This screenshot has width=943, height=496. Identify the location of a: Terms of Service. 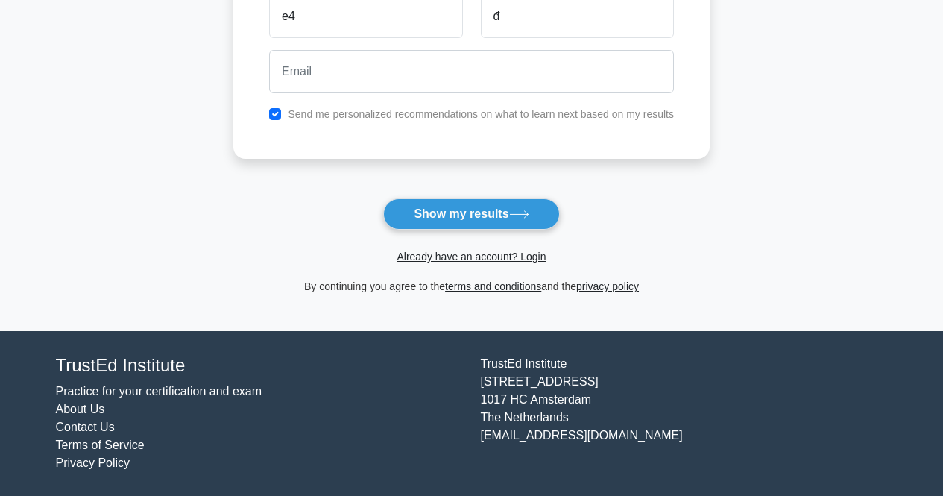
(100, 444).